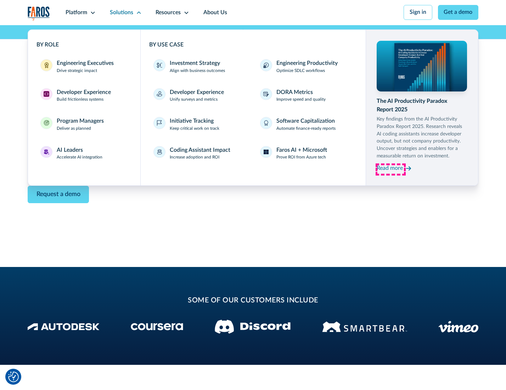 The height and width of the screenshot is (390, 506). What do you see at coordinates (84, 153) in the screenshot?
I see `a: AI LeadersAI LeadersAccelerate AI integration` at bounding box center [84, 153].